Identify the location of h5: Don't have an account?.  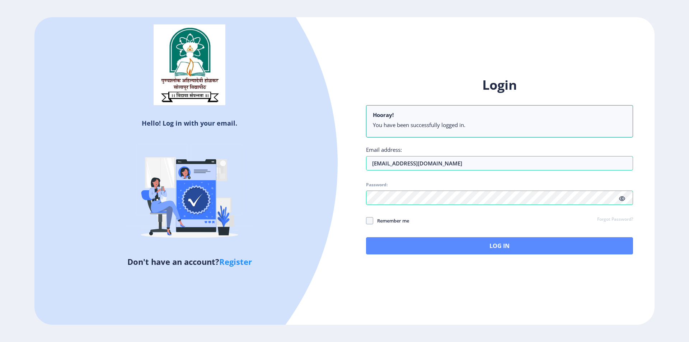
(189, 261).